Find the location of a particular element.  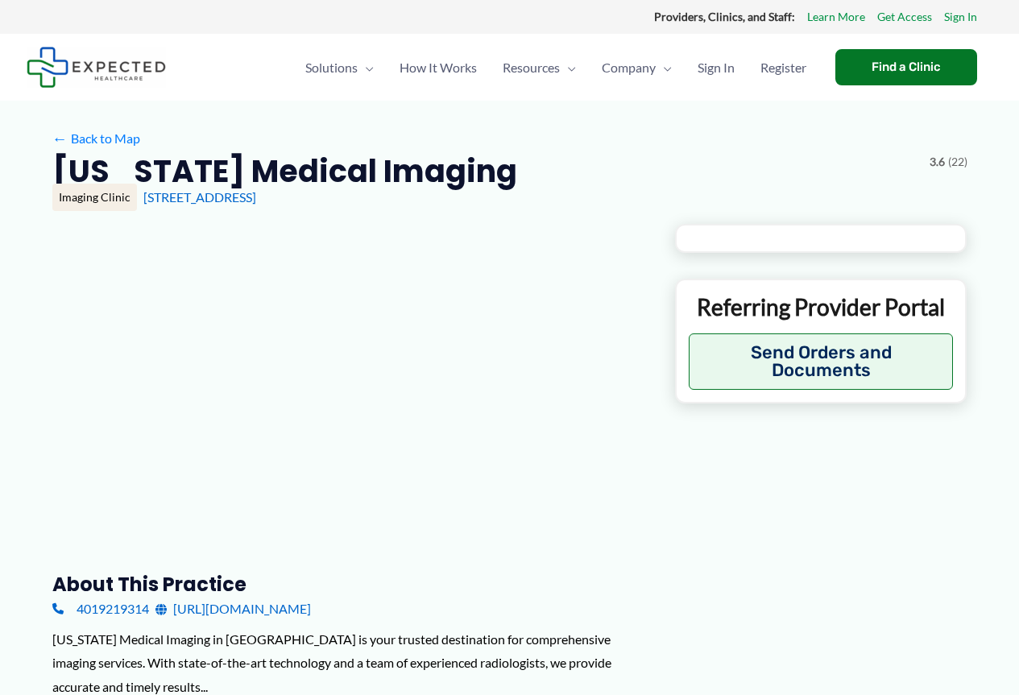

a: Find a Clinic is located at coordinates (906, 67).